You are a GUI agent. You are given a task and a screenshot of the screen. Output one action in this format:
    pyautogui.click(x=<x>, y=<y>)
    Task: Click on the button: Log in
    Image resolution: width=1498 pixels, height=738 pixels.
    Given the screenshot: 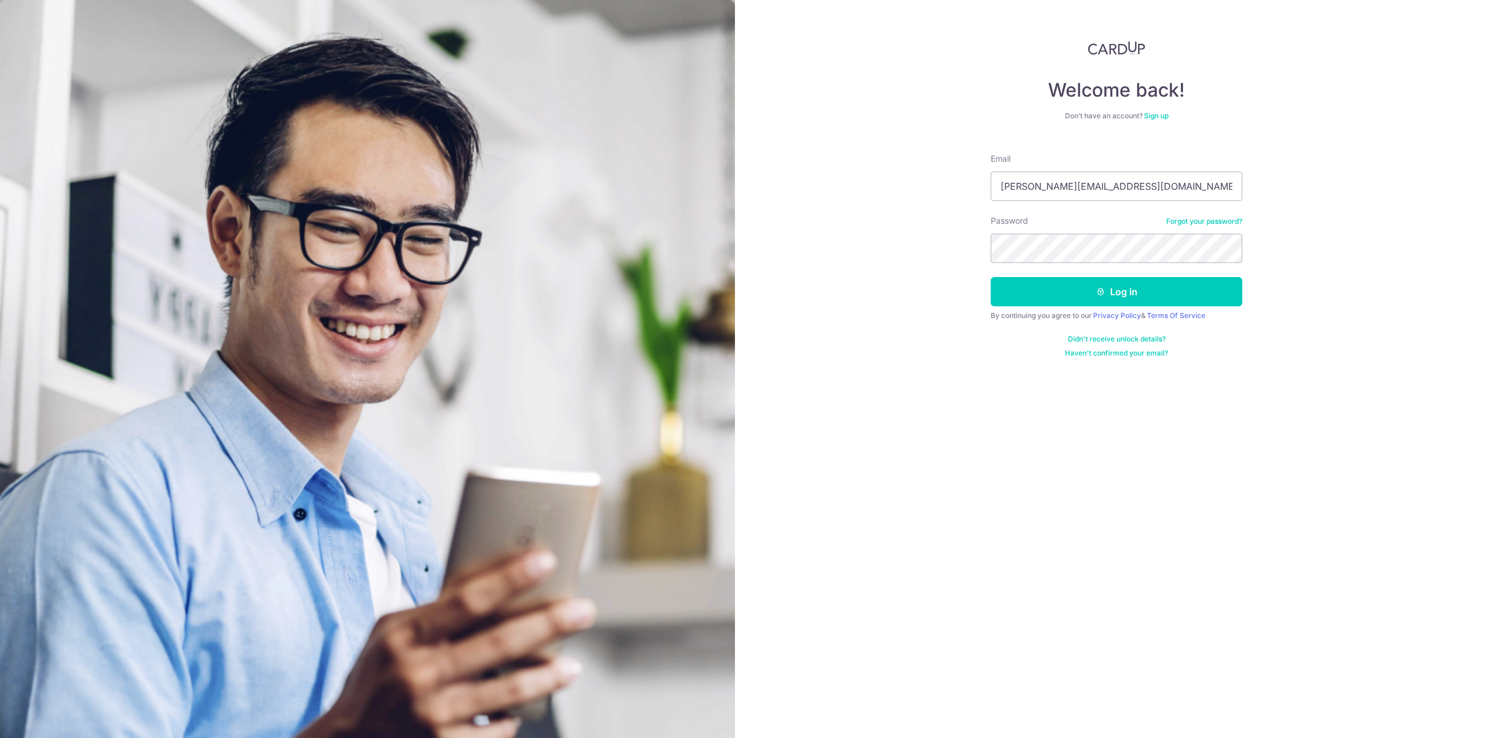 What is the action you would take?
    pyautogui.click(x=1117, y=291)
    